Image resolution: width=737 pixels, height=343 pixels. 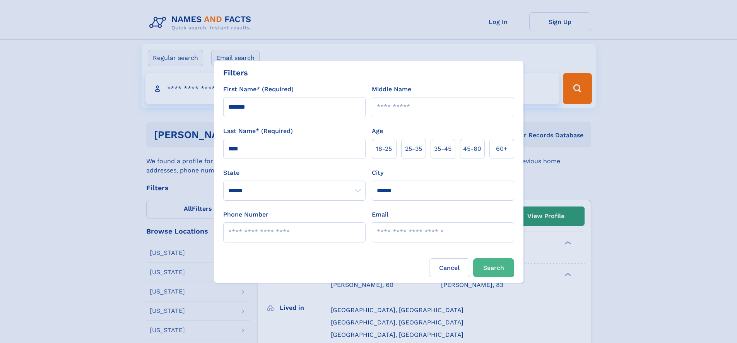 What do you see at coordinates (246, 215) in the screenshot?
I see `label: Phone Number` at bounding box center [246, 215].